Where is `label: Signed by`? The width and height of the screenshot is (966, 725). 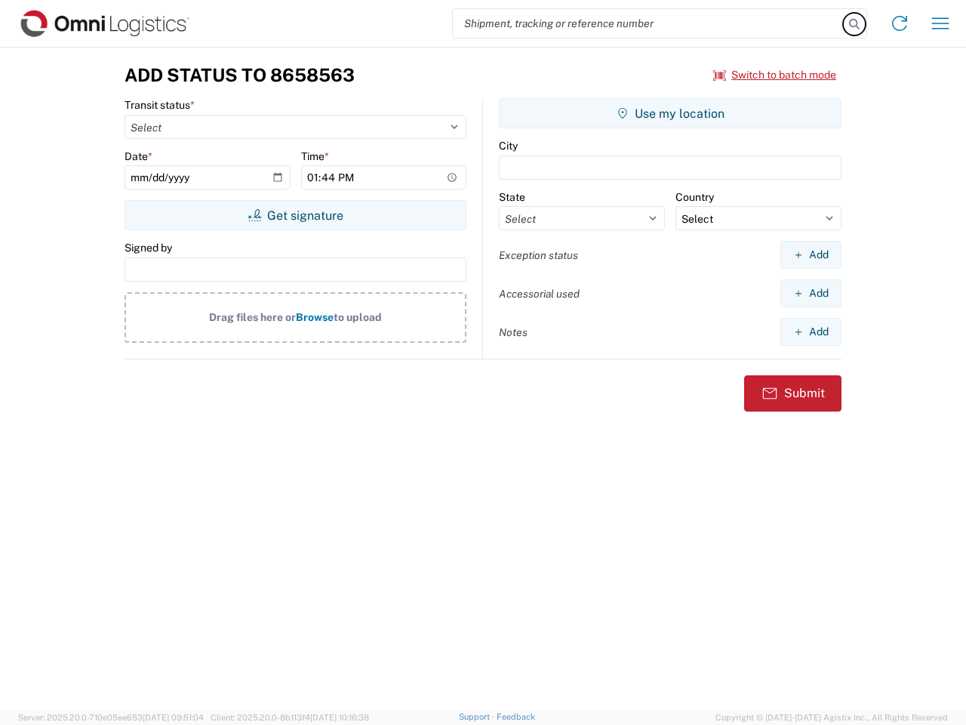 label: Signed by is located at coordinates (148, 248).